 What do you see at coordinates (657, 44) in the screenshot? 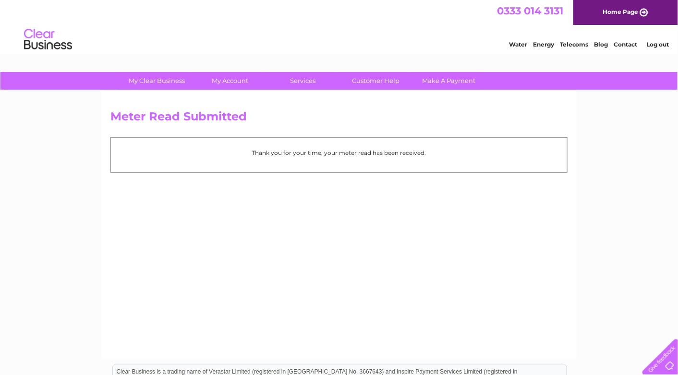
I see `a: Log out` at bounding box center [657, 44].